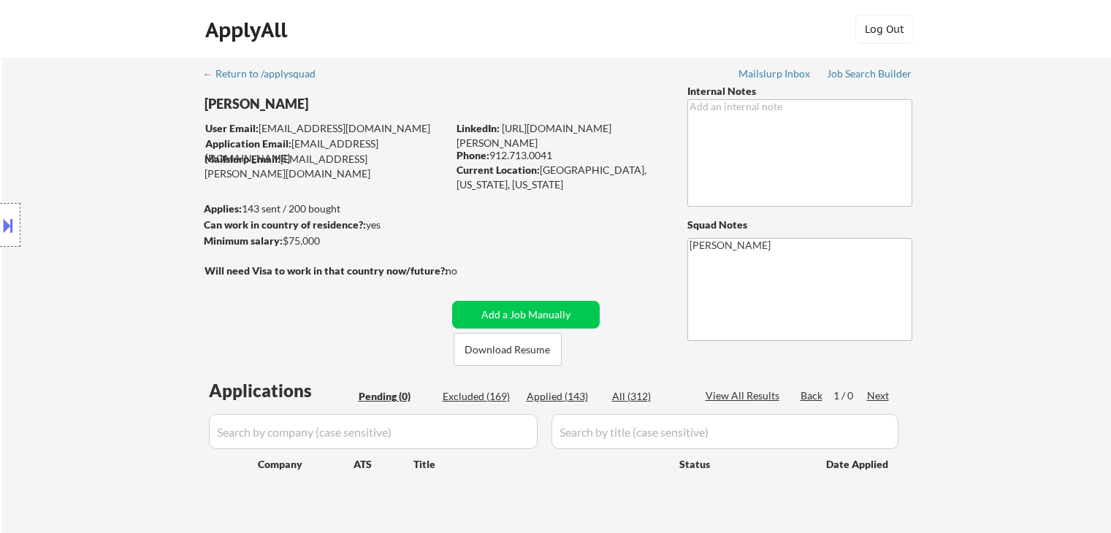  Describe the element at coordinates (266, 74) in the screenshot. I see `div: ← Return to /applysquad` at that location.